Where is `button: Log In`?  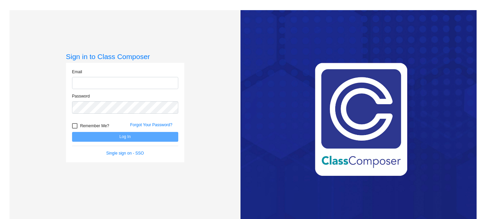
button: Log In is located at coordinates (125, 137).